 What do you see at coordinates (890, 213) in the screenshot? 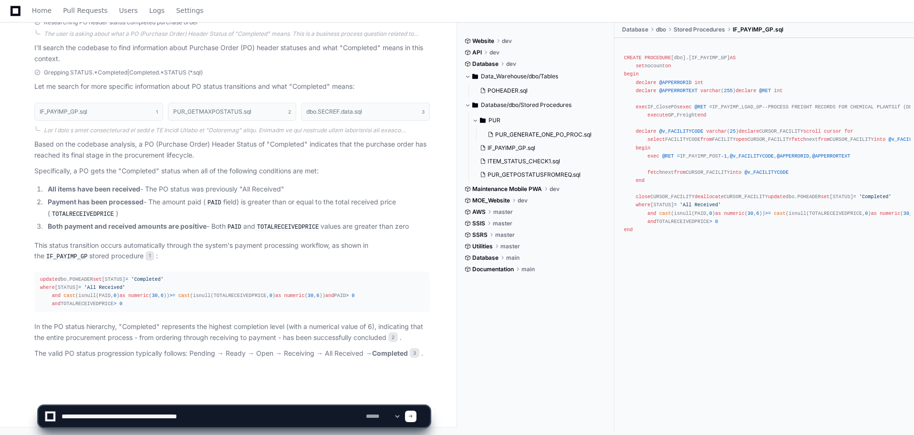
I see `span: numeric` at bounding box center [890, 213].